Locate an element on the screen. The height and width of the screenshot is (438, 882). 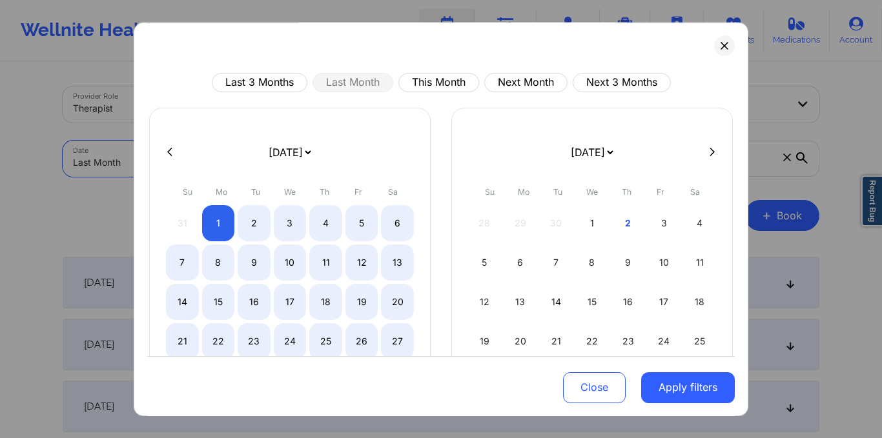
div: Thu Oct 09 2025 is located at coordinates (627, 263).